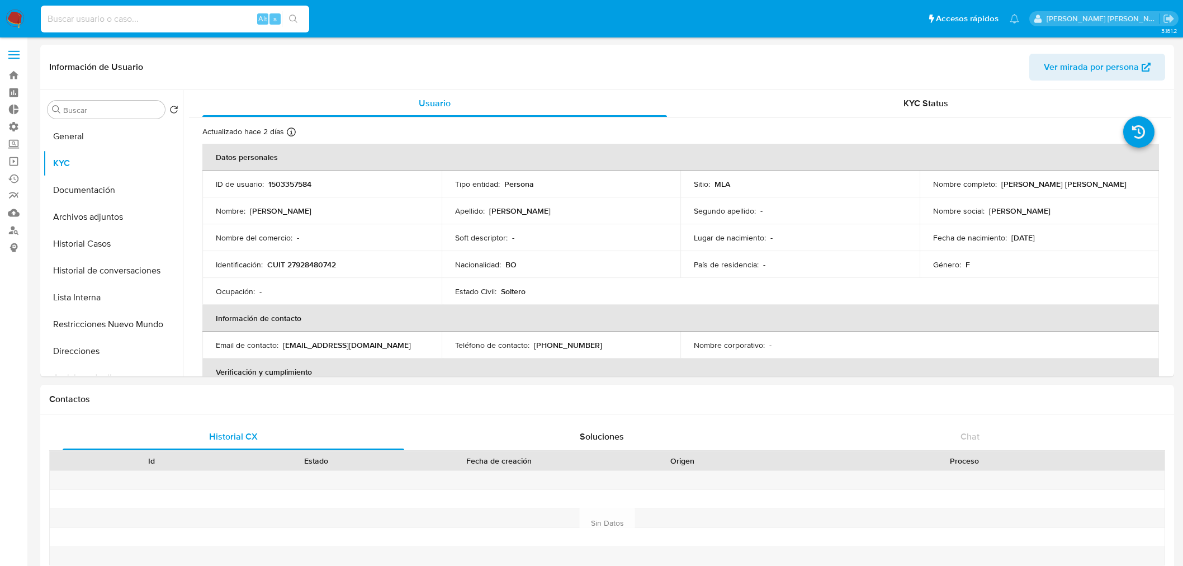  What do you see at coordinates (478, 264) in the screenshot?
I see `p: Nacionalidad :` at bounding box center [478, 264].